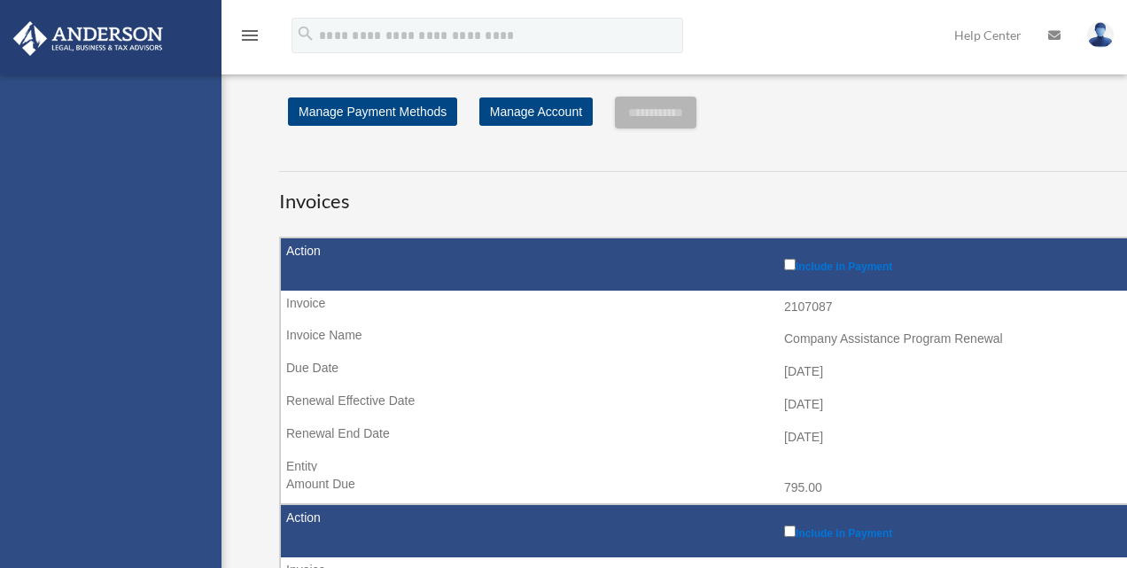  I want to click on a: menu, so click(250, 38).